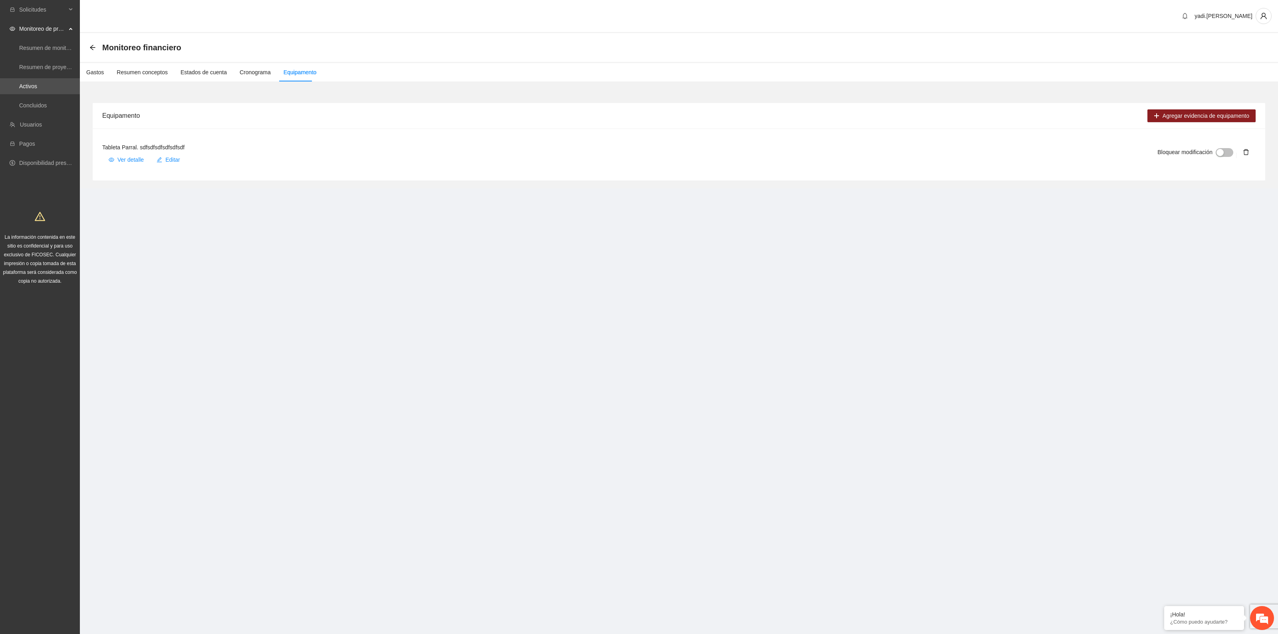 Image resolution: width=1278 pixels, height=634 pixels. What do you see at coordinates (33, 105) in the screenshot?
I see `a: Concluidos` at bounding box center [33, 105].